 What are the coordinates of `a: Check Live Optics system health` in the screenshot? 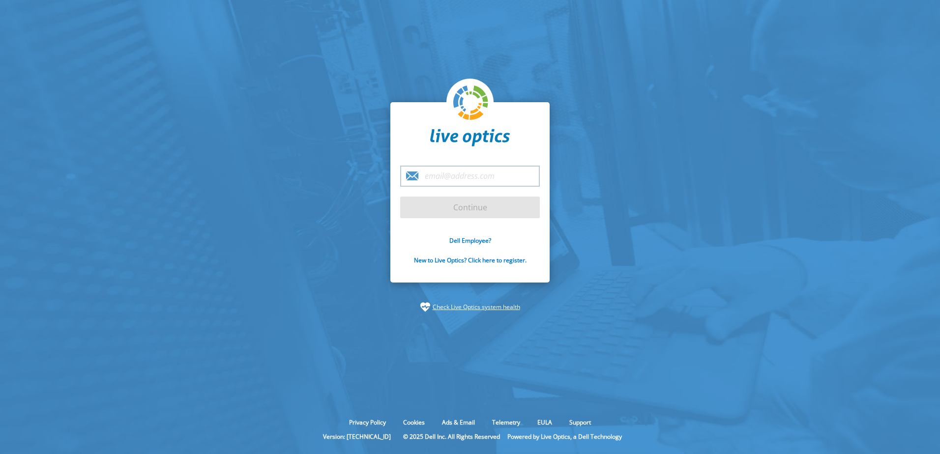 It's located at (476, 307).